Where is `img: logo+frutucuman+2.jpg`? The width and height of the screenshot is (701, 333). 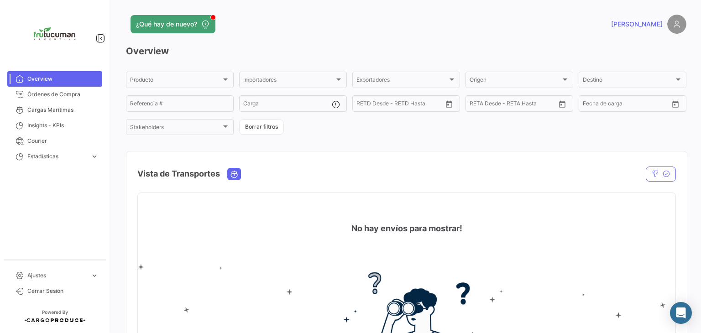
img: logo+frutucuman+2.jpg is located at coordinates (55, 34).